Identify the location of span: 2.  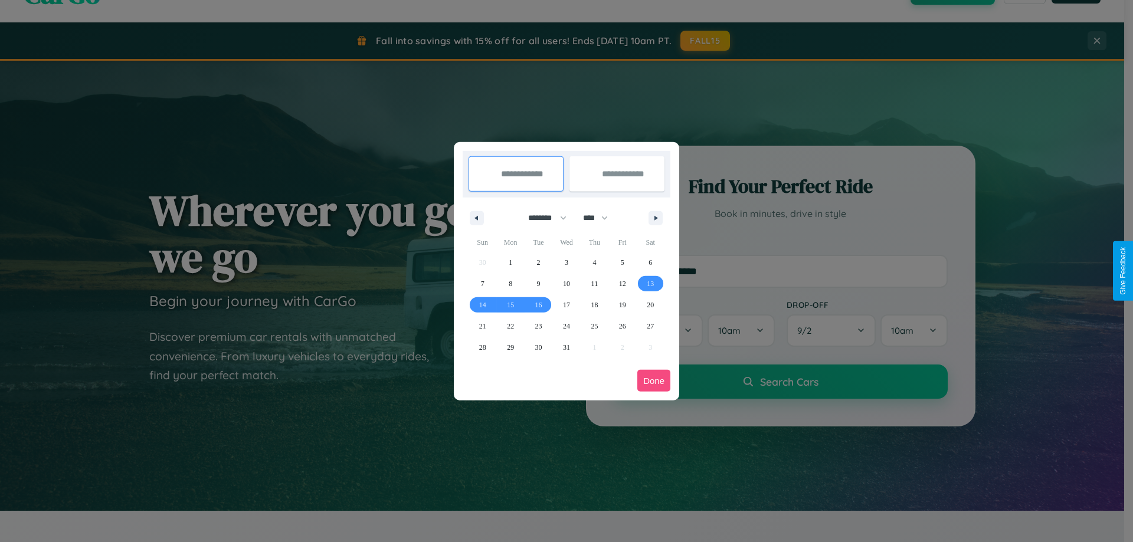
(539, 263).